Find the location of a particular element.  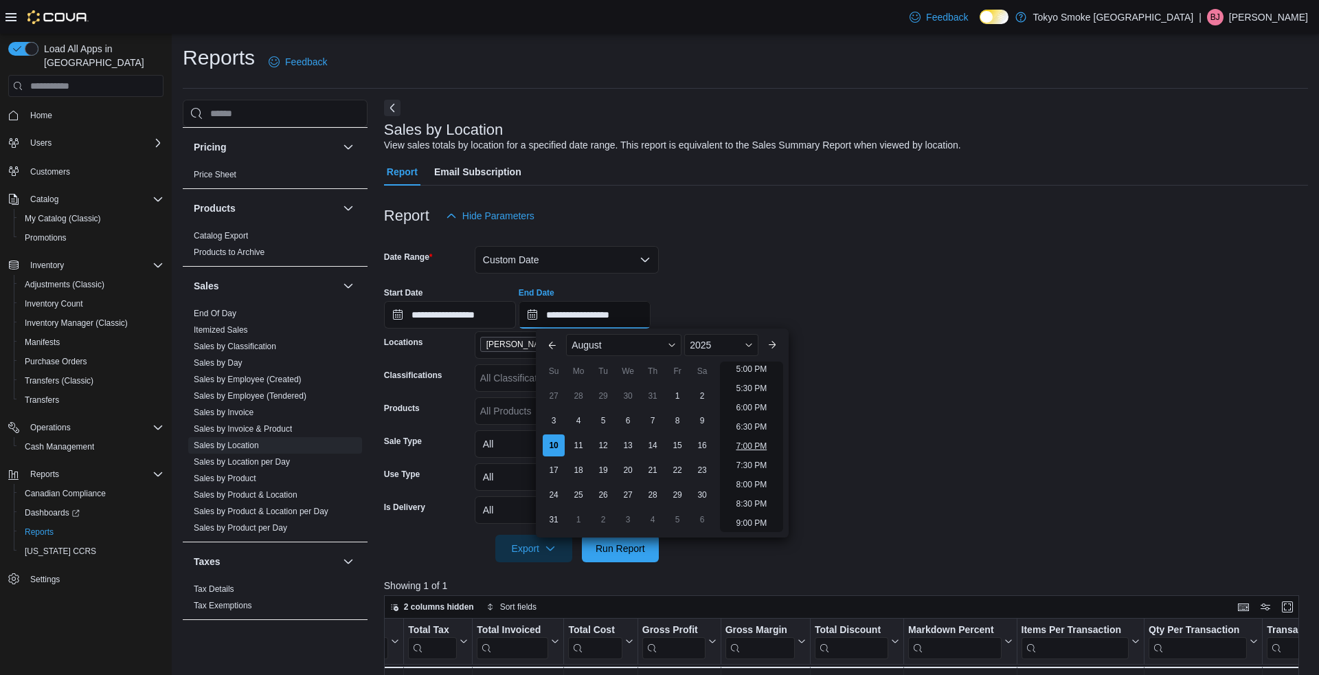

button: Promotions is located at coordinates (91, 238).